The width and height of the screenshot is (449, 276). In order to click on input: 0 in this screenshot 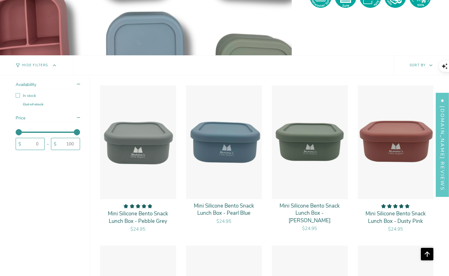, I will do `click(33, 144)`.